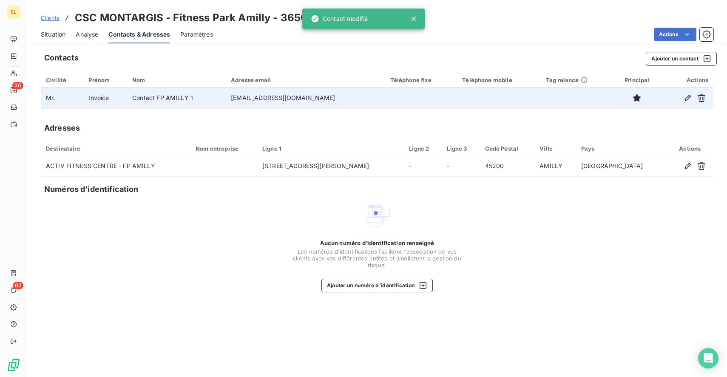  What do you see at coordinates (116, 166) in the screenshot?
I see `td: ACTIV FITNESS CENTRE - FP AMILLY` at bounding box center [116, 166].